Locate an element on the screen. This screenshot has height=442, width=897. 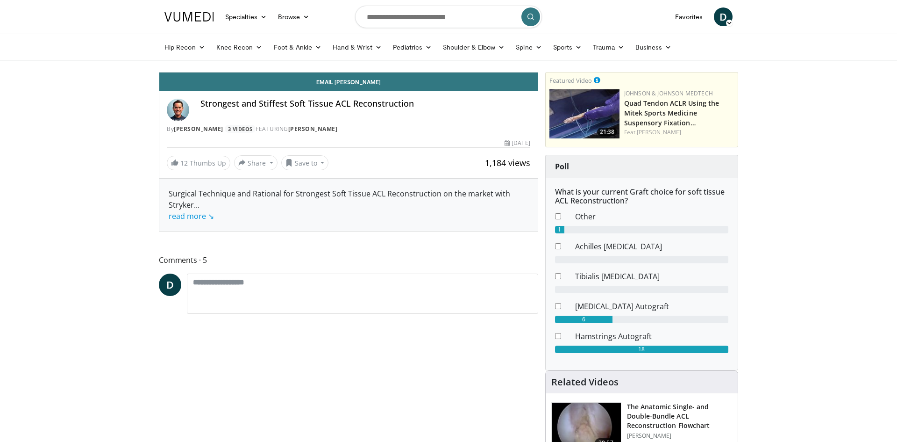
div: 1 is located at coordinates (560, 229).